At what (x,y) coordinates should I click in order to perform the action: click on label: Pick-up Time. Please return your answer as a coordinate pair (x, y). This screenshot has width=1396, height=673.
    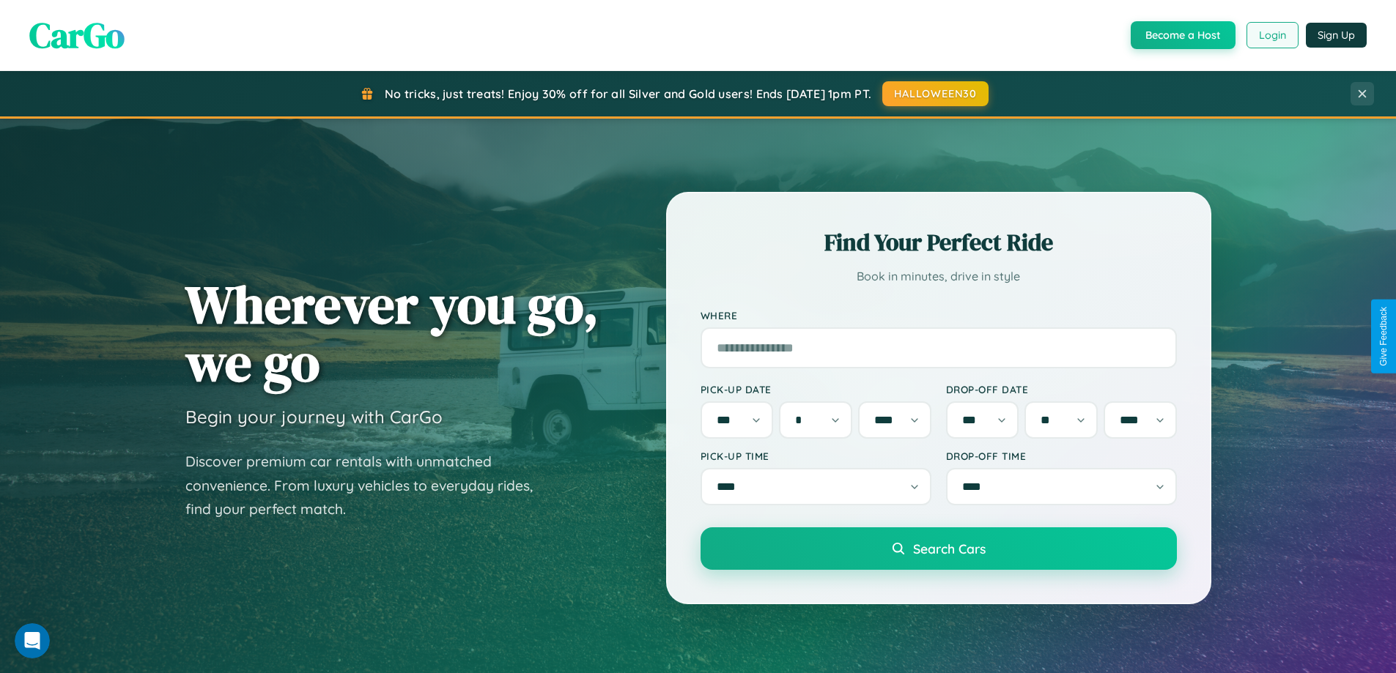
    Looking at the image, I should click on (816, 456).